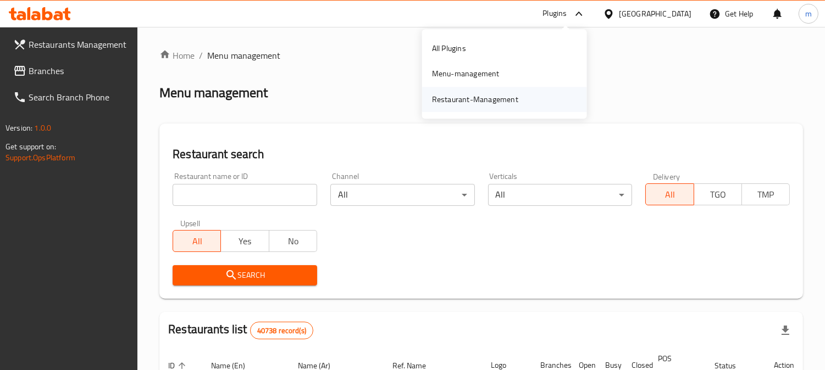 The image size is (825, 370). I want to click on div: Export file, so click(785, 331).